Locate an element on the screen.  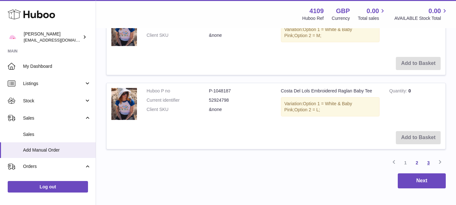
span: Option 1 = White & Baby Pink; is located at coordinates (319, 107).